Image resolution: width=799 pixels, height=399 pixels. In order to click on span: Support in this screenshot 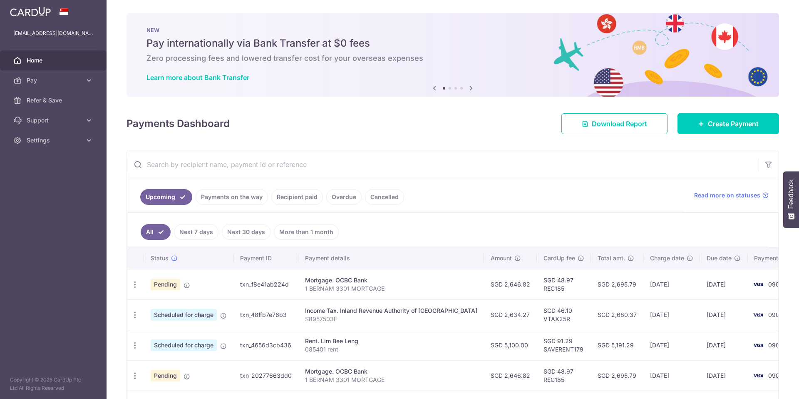, I will do `click(54, 120)`.